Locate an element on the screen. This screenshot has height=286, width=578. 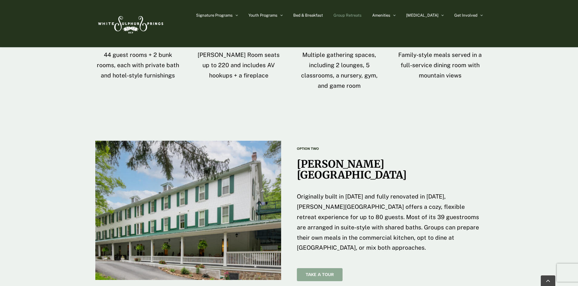
span: Bed & Breakfast is located at coordinates (308, 15).